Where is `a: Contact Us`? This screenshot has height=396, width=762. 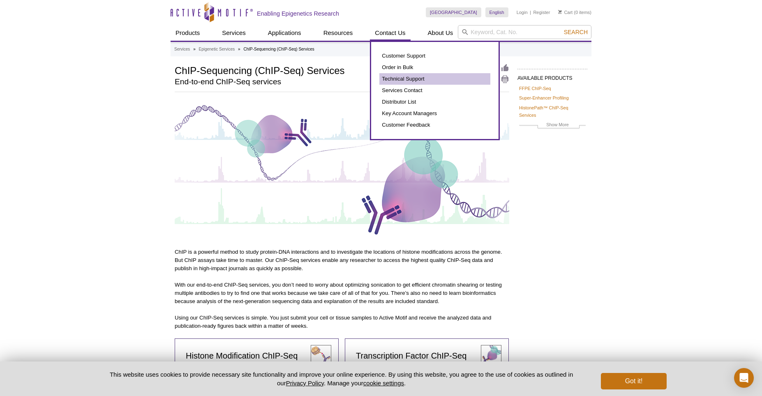 a: Contact Us is located at coordinates (390, 33).